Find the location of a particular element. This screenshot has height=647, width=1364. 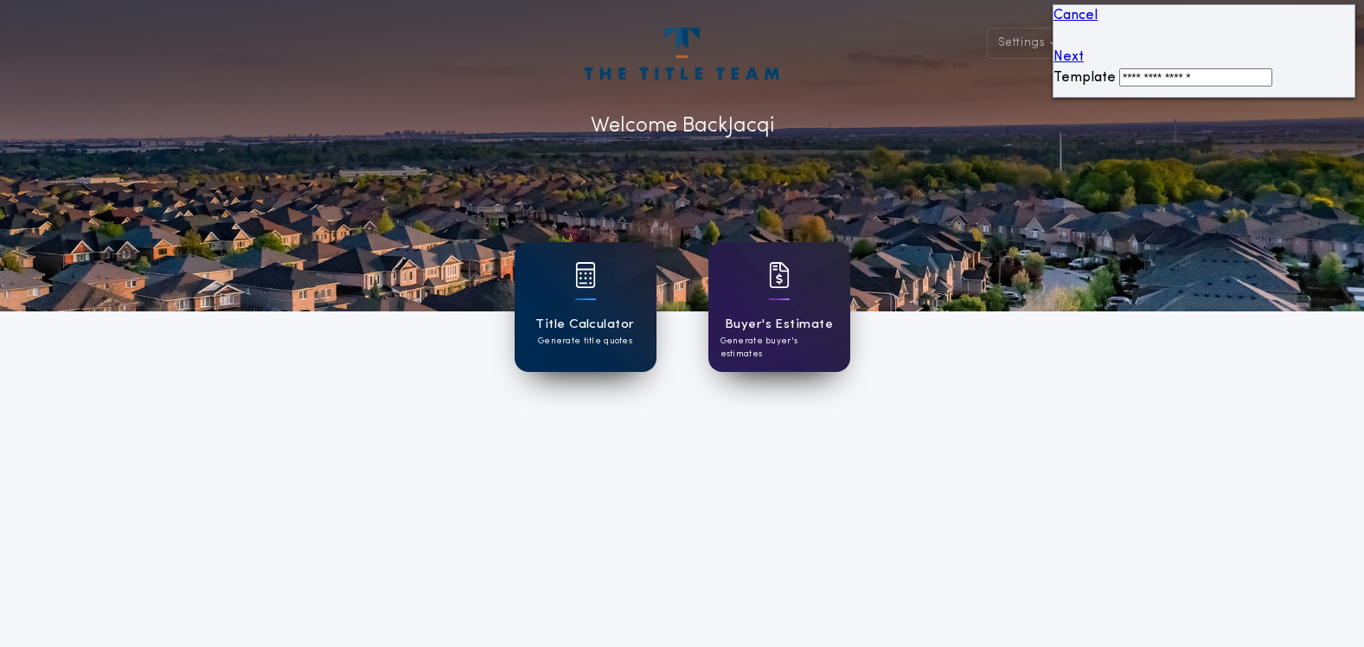

h1: Buyer's Estimate is located at coordinates (778, 324).